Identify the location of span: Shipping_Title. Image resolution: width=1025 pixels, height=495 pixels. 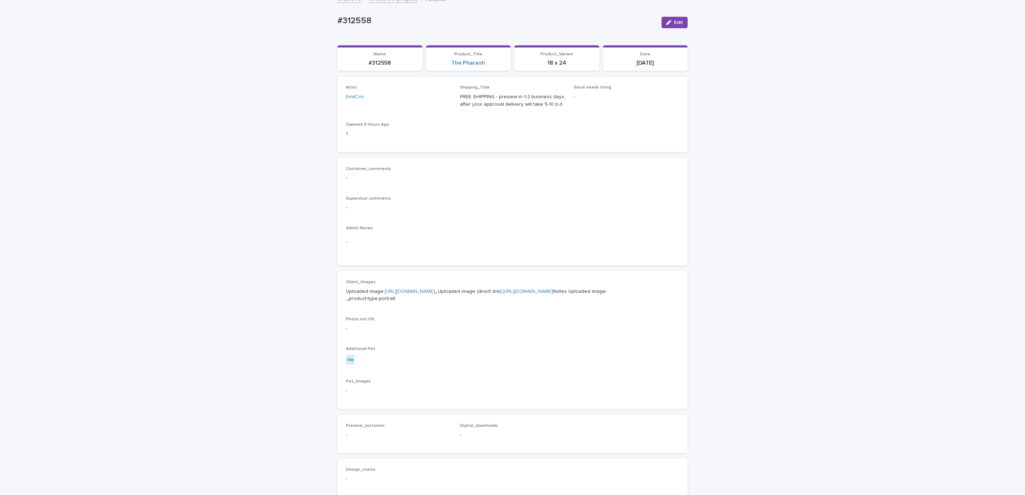
(475, 88).